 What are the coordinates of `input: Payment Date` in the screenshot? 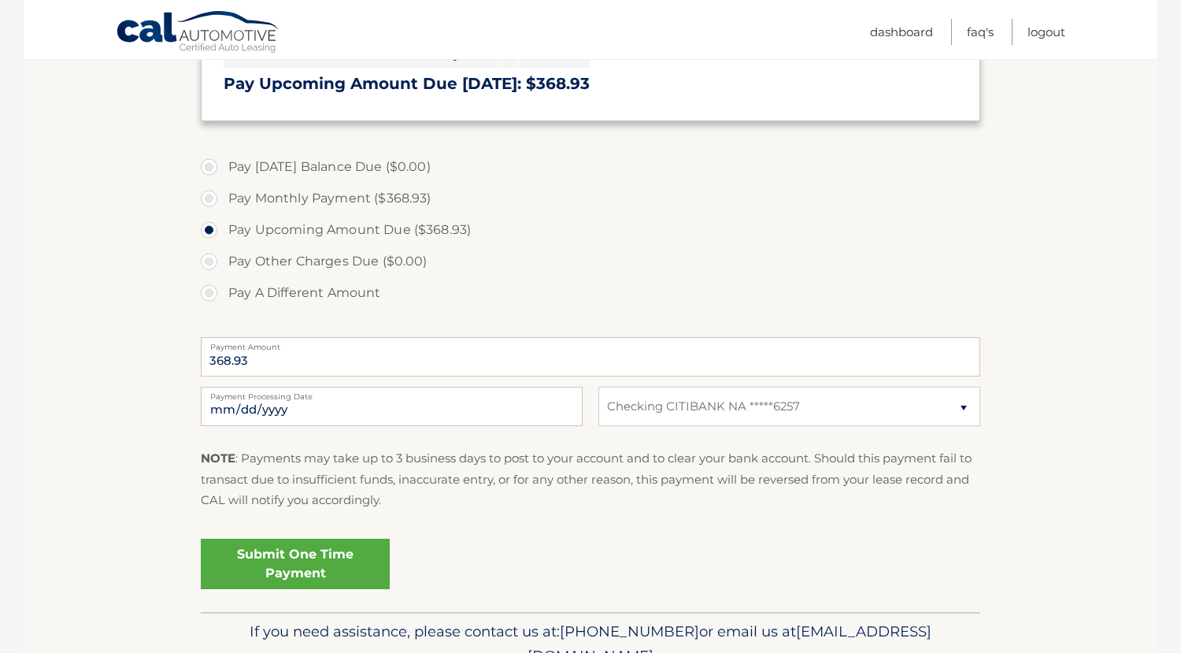 It's located at (391, 406).